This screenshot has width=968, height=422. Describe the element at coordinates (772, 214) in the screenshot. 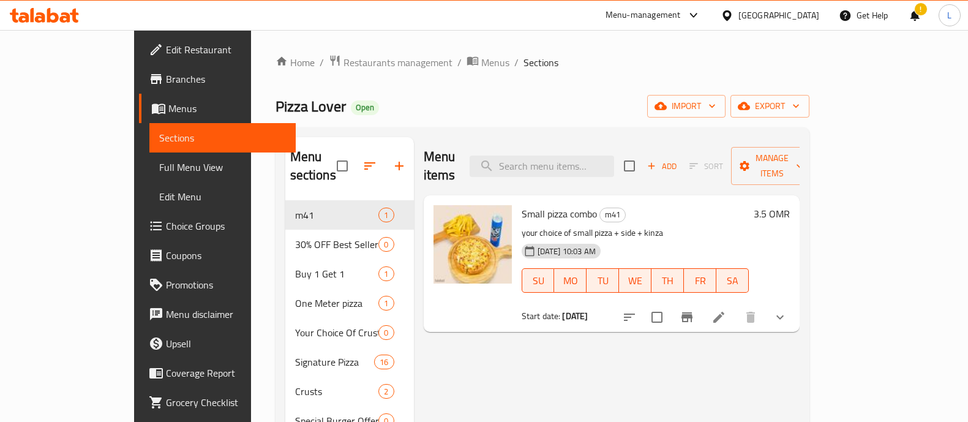

I see `h6: 3.5 OMR` at that location.